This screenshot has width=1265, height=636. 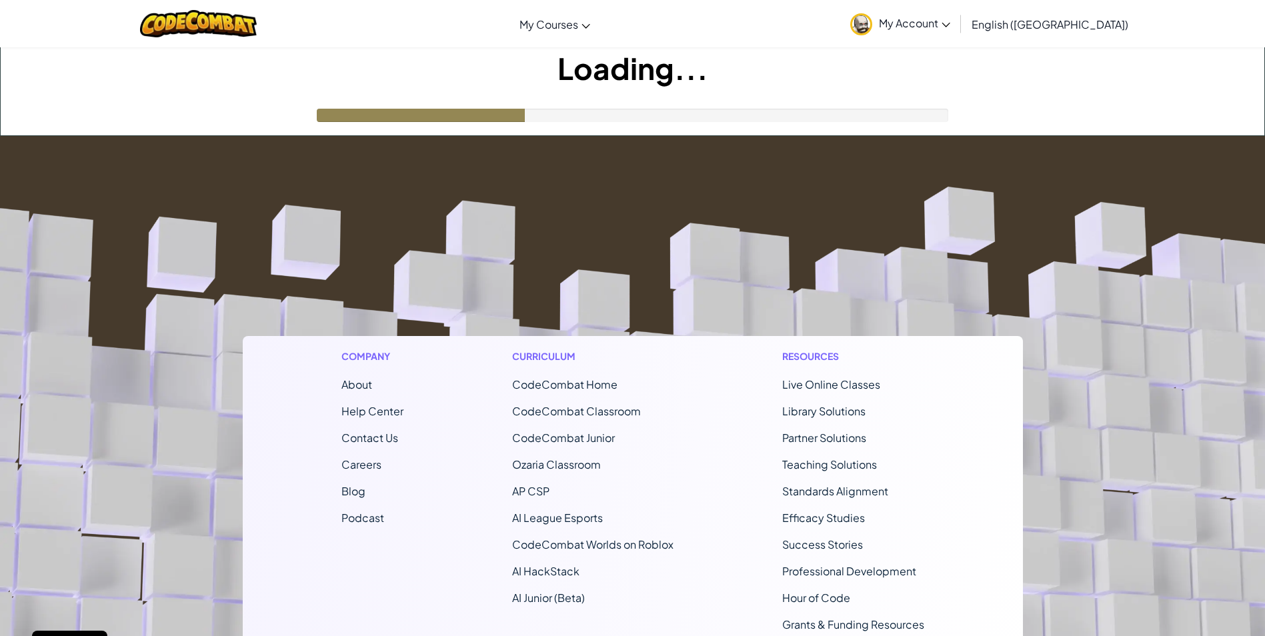 What do you see at coordinates (558, 518) in the screenshot?
I see `a: AI League Esports` at bounding box center [558, 518].